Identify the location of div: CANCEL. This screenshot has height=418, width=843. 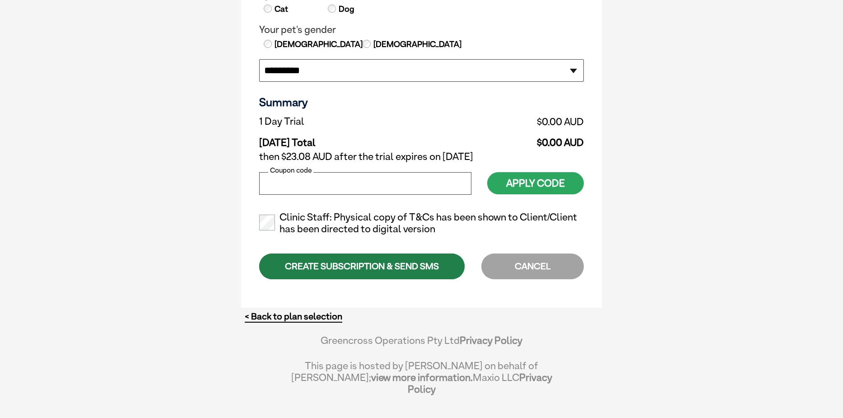
(532, 266).